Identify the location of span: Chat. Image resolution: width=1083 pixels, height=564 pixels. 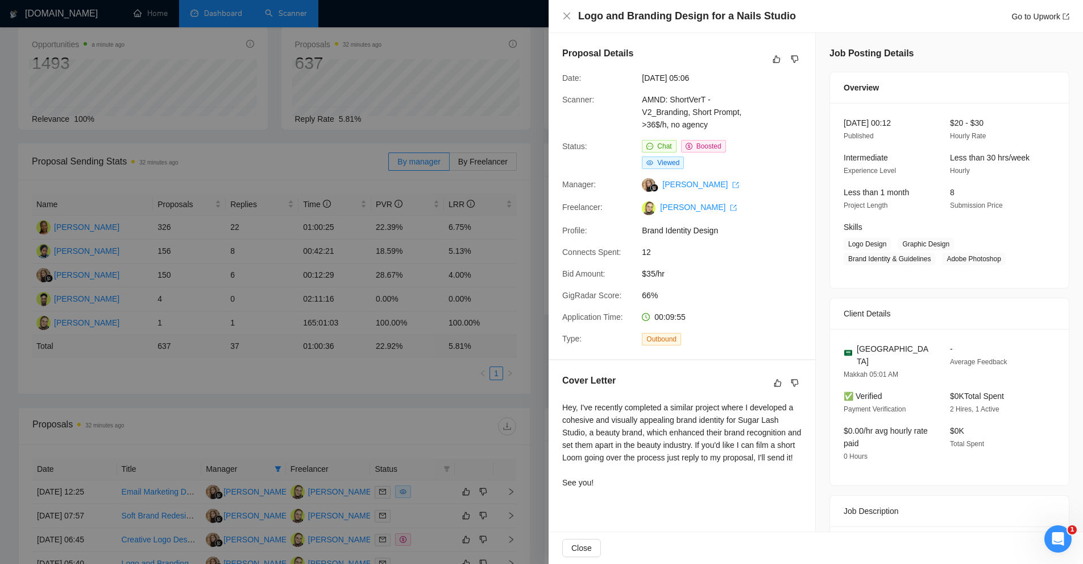
(664, 146).